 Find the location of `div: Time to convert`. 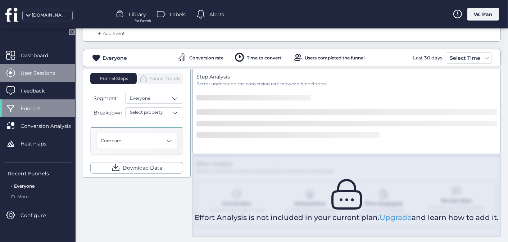

div: Time to convert is located at coordinates (264, 58).